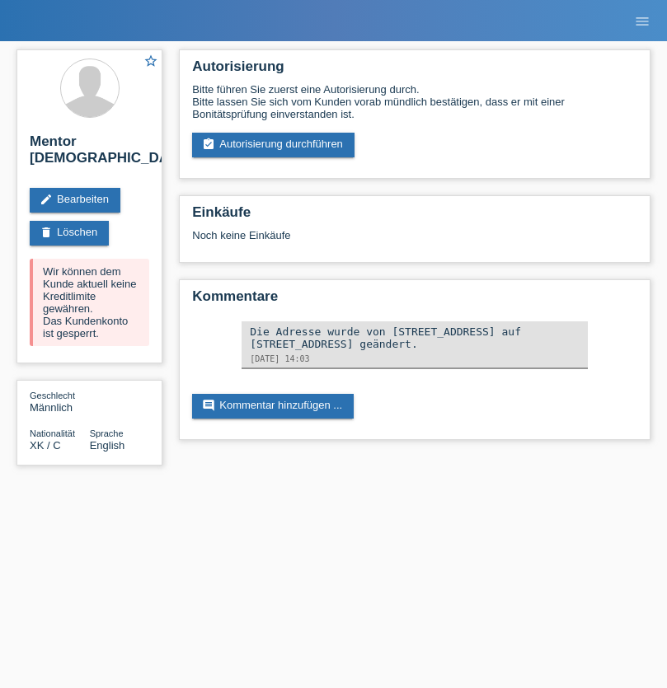 The width and height of the screenshot is (667, 688). What do you see at coordinates (273, 145) in the screenshot?
I see `a: assignment_turned_inAutorisierung durchführen` at bounding box center [273, 145].